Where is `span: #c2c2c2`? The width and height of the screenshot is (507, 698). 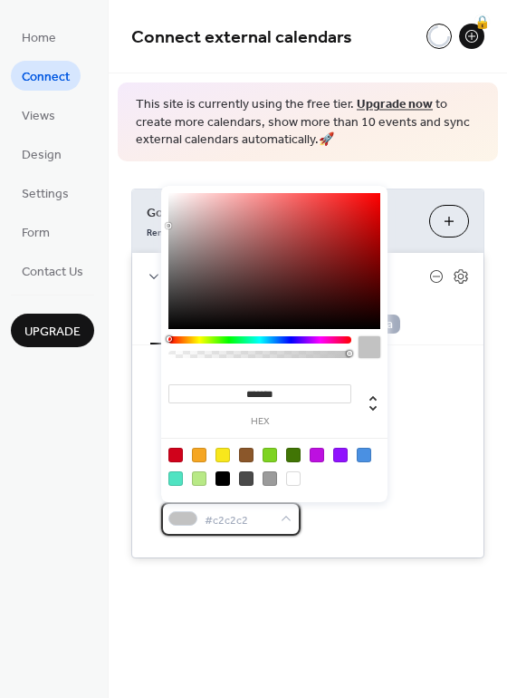 span: #c2c2c2 is located at coordinates (238, 519).